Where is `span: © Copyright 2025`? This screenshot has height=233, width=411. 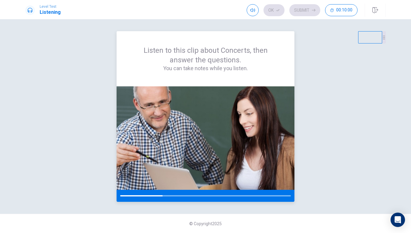
span: © Copyright 2025 is located at coordinates (205, 224).